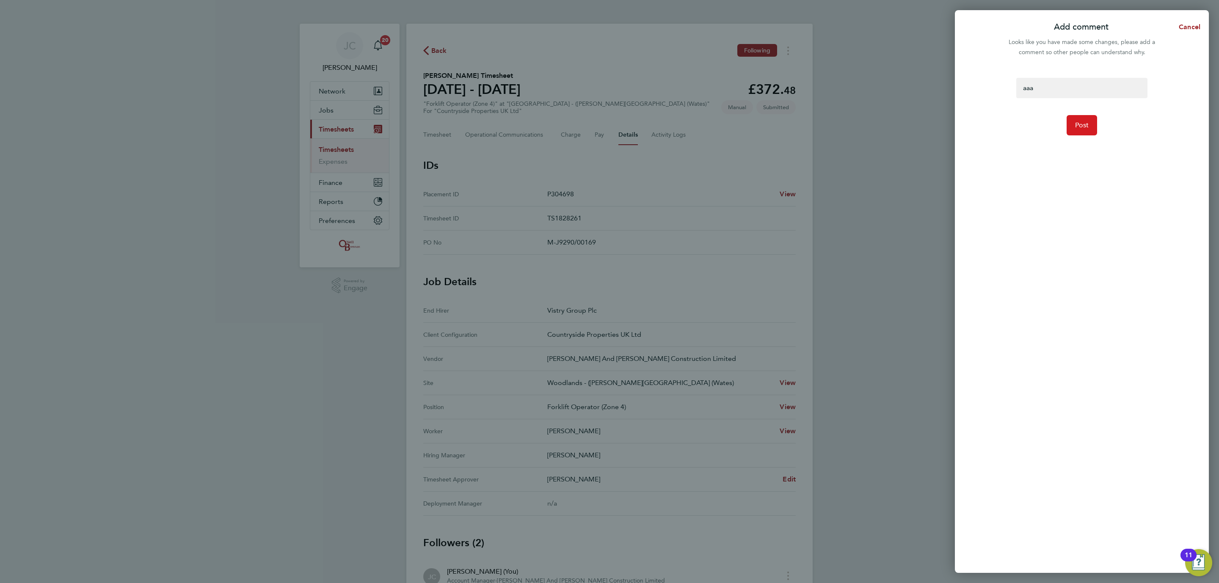 This screenshot has width=1219, height=583. What do you see at coordinates (1081, 27) in the screenshot?
I see `p: Add comment` at bounding box center [1081, 27].